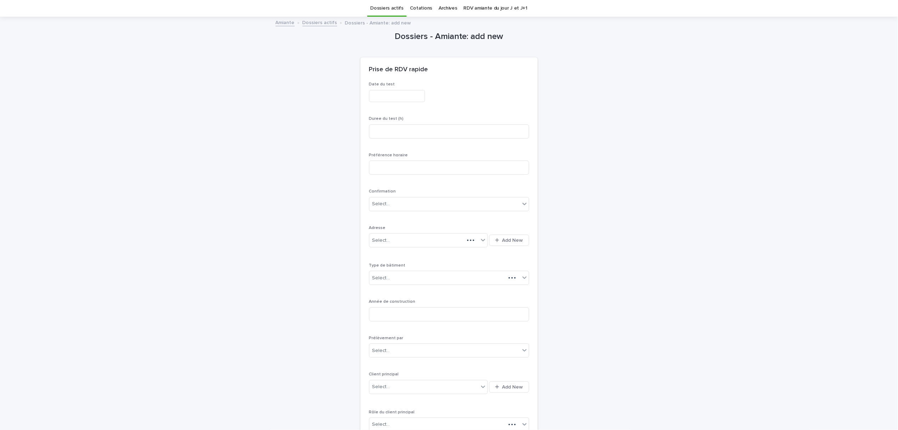  What do you see at coordinates (386, 119) in the screenshot?
I see `span: Duree du test (h)` at bounding box center [386, 119].